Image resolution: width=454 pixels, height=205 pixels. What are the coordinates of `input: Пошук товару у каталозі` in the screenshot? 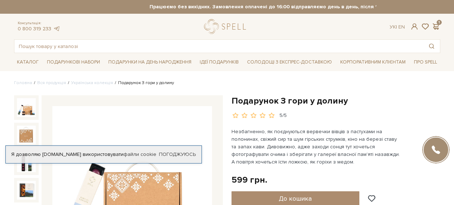 It's located at (219, 46).